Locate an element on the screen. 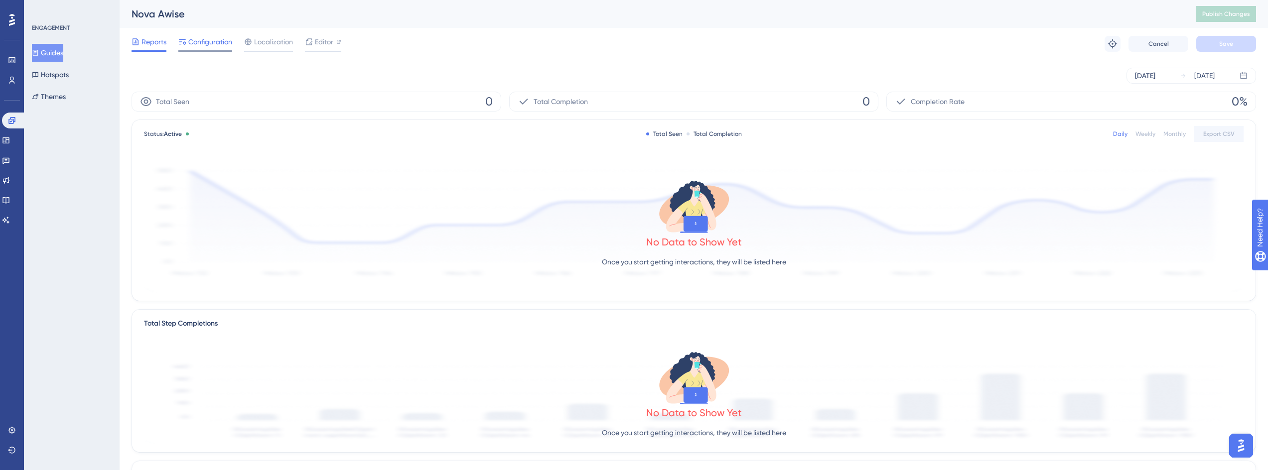 The image size is (1268, 470). div: Nova Awise is located at coordinates (651, 14).